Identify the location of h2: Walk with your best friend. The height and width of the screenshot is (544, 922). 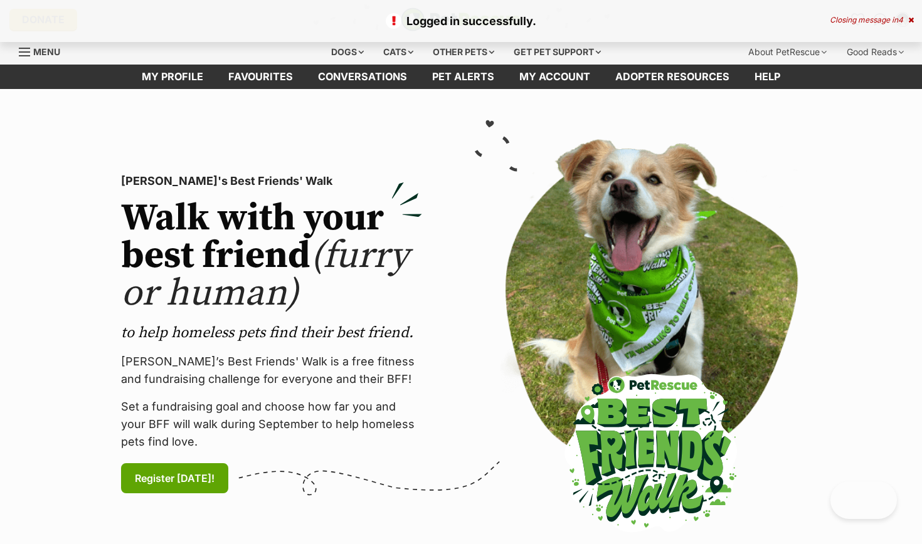
(271, 256).